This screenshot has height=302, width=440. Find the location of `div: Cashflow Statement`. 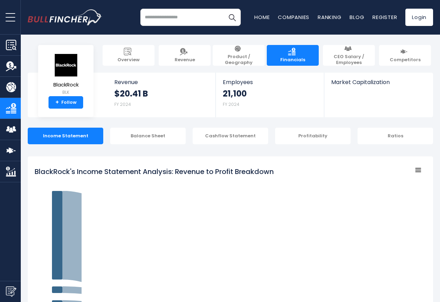

div: Cashflow Statement is located at coordinates (230, 136).